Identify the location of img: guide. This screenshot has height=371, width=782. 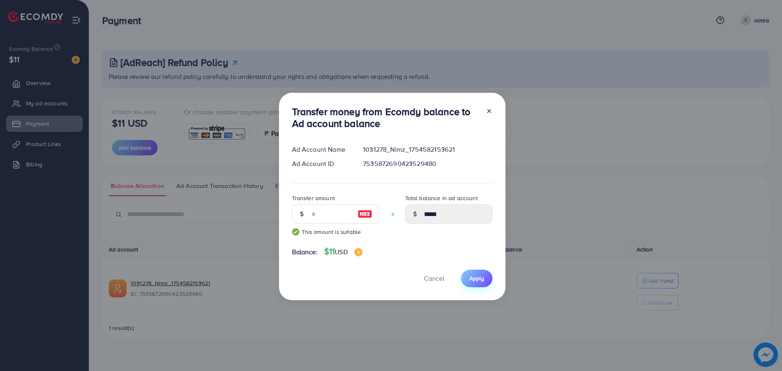
(296, 232).